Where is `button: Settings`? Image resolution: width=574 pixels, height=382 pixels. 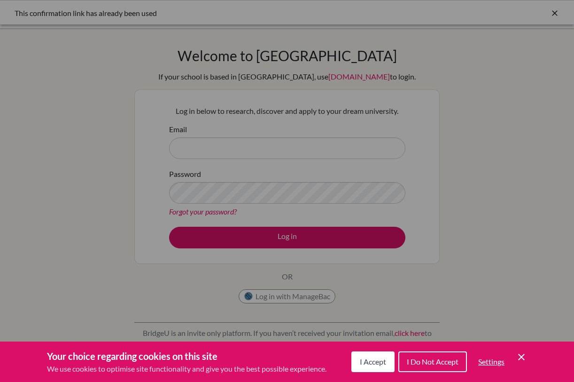
button: Settings is located at coordinates (492, 361).